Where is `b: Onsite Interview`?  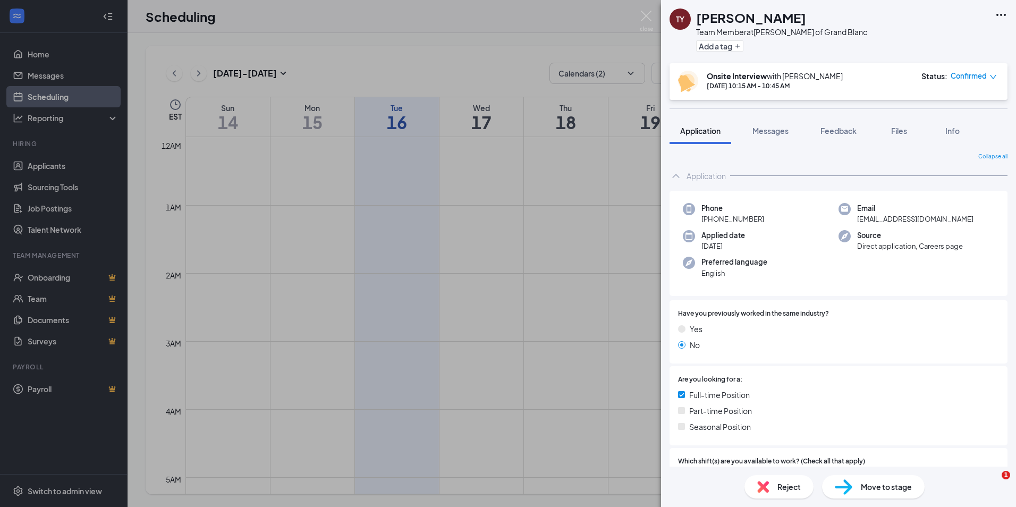
b: Onsite Interview is located at coordinates (737, 76).